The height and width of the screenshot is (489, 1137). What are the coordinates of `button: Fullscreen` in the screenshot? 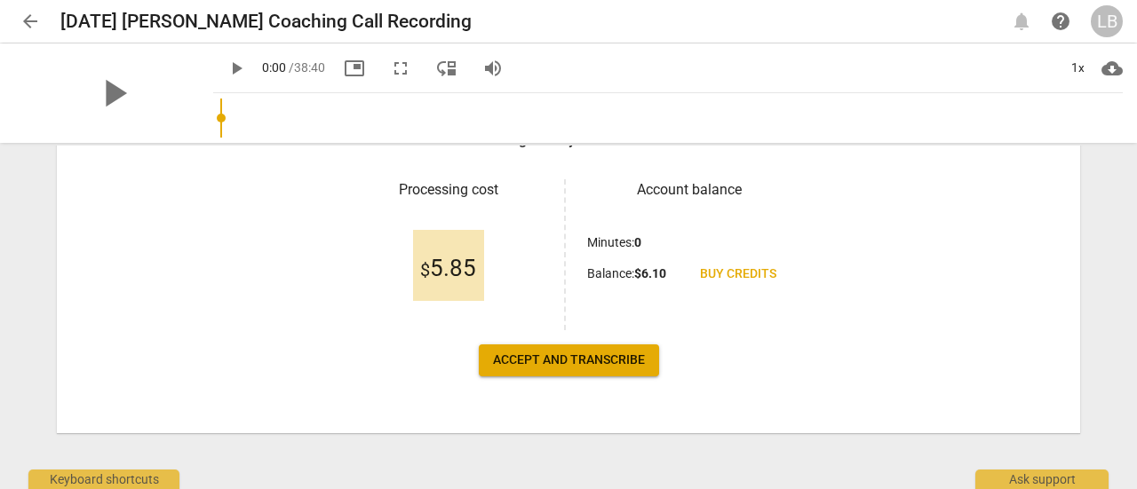 It's located at (401, 68).